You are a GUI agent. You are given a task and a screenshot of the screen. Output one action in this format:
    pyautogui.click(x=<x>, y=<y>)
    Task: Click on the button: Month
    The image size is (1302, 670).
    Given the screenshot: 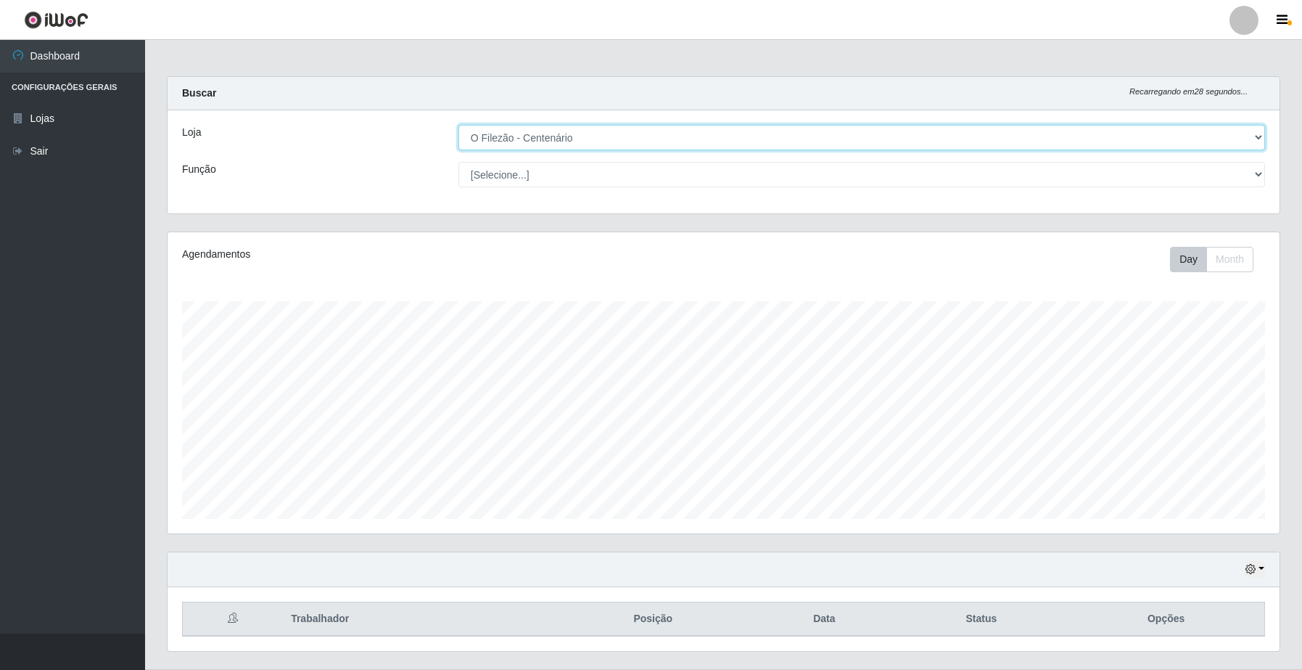 What is the action you would take?
    pyautogui.click(x=1230, y=259)
    